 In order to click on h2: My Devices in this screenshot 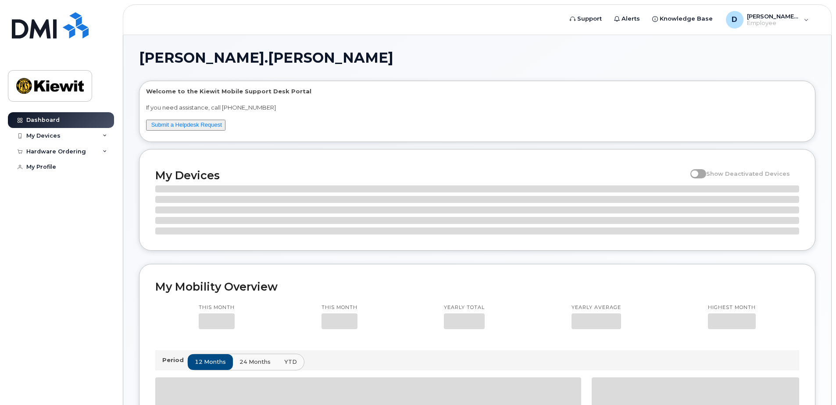, I will do `click(421, 176)`.